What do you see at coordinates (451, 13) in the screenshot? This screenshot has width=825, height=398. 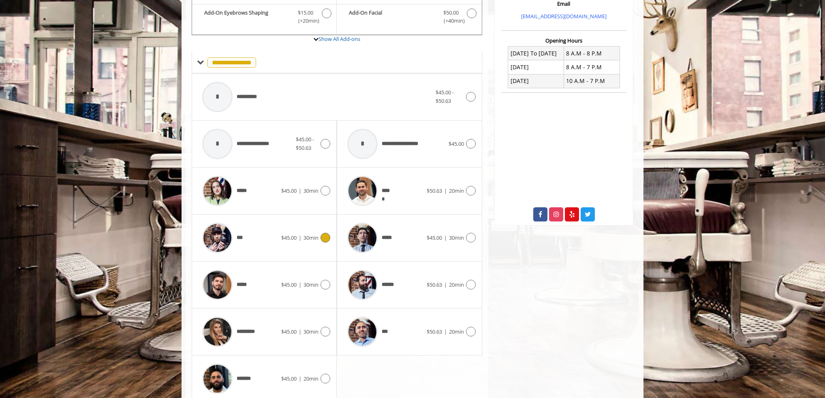 I see `span: $50.00` at bounding box center [451, 13].